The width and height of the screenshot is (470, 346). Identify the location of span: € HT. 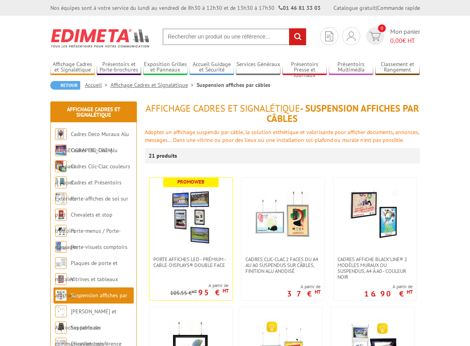
(405, 40).